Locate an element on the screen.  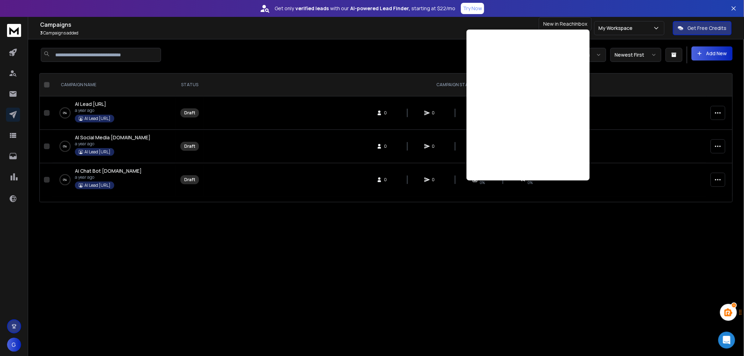
th: CAMPAIGN NAME is located at coordinates (114, 85).